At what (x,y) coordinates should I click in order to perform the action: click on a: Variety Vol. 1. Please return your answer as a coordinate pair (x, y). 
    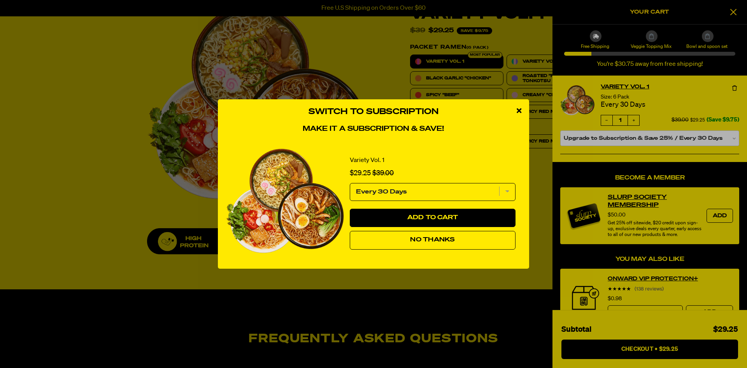
    Looking at the image, I should click on (367, 160).